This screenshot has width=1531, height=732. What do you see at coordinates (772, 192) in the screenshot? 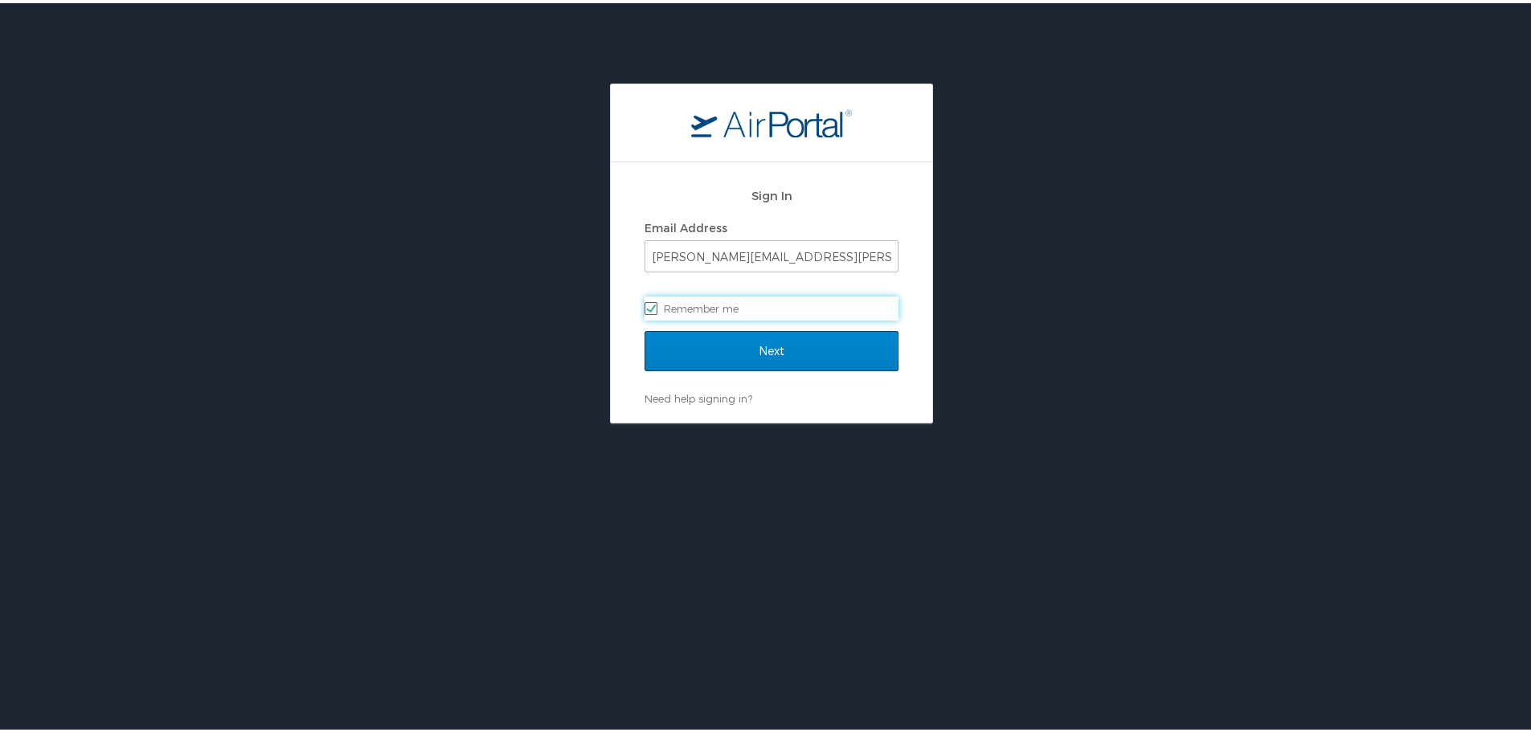
I see `h2: Sign In` at bounding box center [772, 192].